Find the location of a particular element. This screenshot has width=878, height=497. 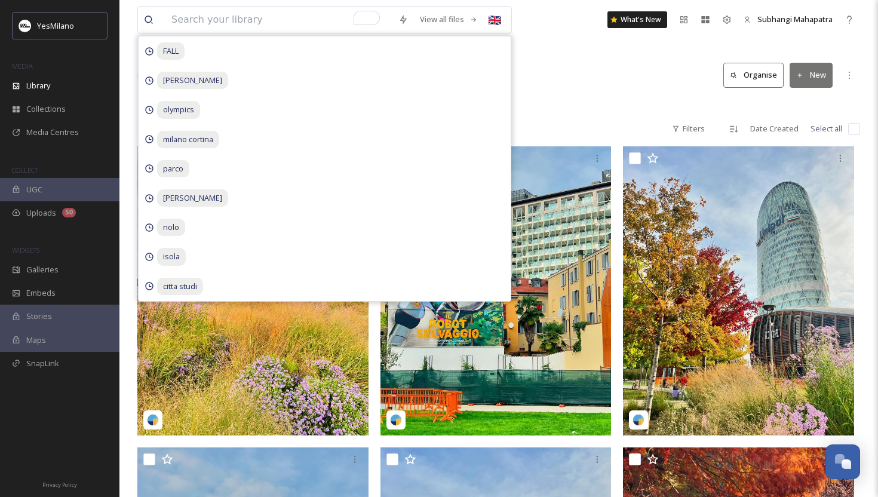

span: Subhangi Mahapatra is located at coordinates (795, 19).